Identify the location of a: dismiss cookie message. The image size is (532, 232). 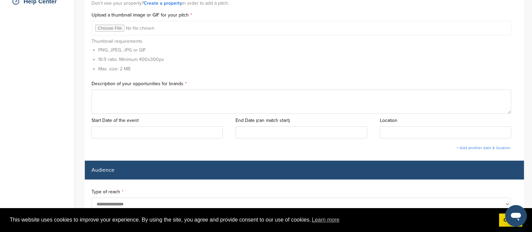
(511, 220).